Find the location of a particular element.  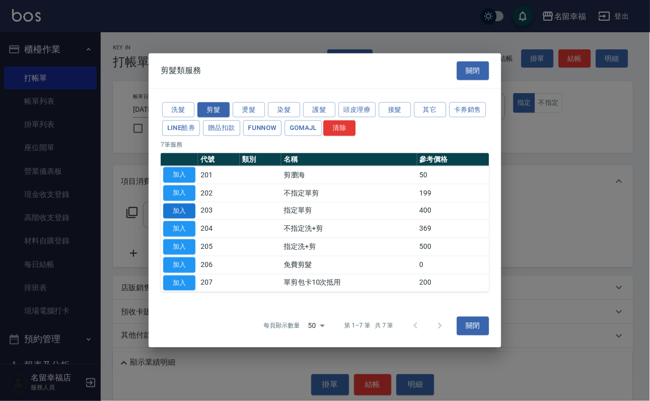

button: 洗髮 is located at coordinates (178, 109).